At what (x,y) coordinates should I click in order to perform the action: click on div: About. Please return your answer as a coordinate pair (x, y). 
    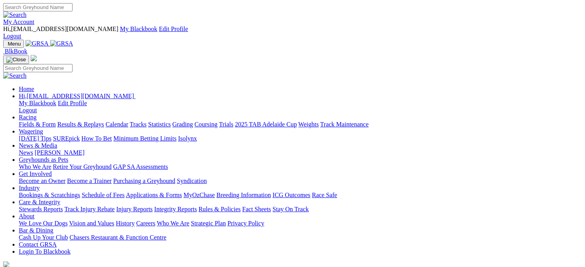
    Looking at the image, I should click on (300, 223).